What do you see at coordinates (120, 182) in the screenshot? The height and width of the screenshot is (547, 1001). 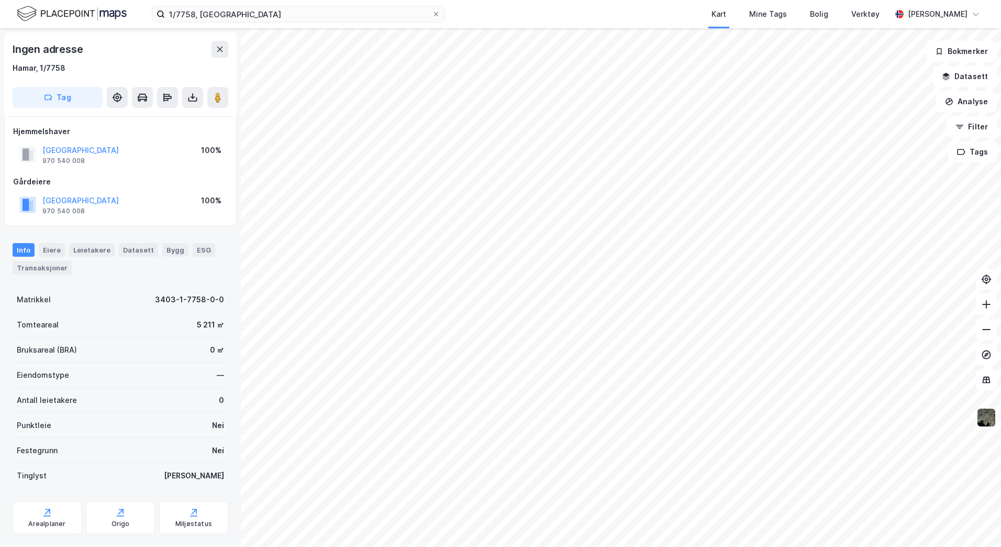 I see `div: Gårdeiere` at bounding box center [120, 182].